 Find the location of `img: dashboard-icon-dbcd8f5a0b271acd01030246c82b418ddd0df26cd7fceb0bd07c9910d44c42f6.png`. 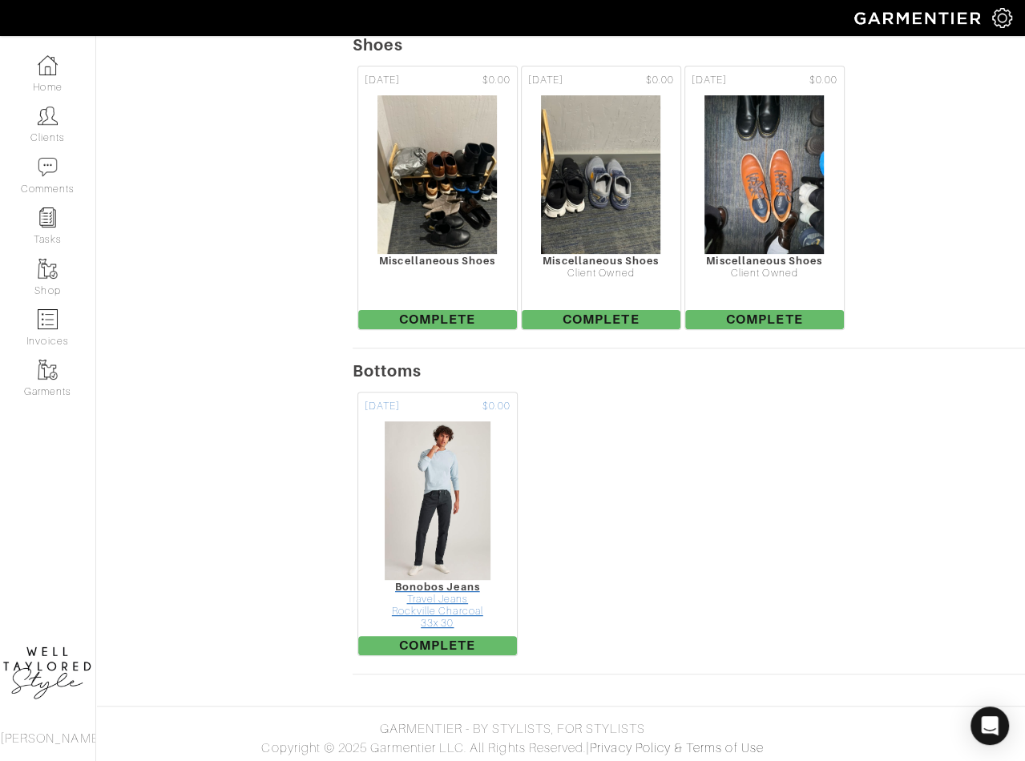

img: dashboard-icon-dbcd8f5a0b271acd01030246c82b418ddd0df26cd7fceb0bd07c9910d44c42f6.png is located at coordinates (47, 65).